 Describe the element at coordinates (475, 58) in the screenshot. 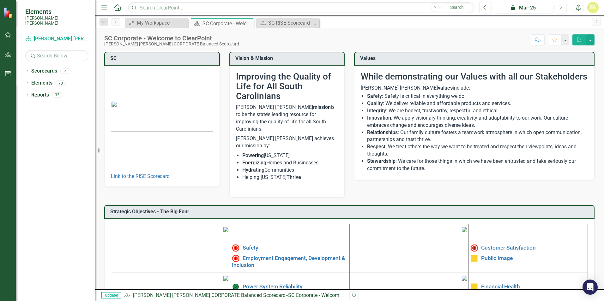

I see `h3: Values` at that location.